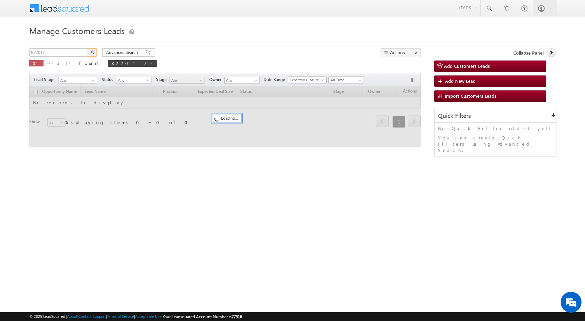  What do you see at coordinates (148, 316) in the screenshot?
I see `a: Acceptable Use` at bounding box center [148, 316].